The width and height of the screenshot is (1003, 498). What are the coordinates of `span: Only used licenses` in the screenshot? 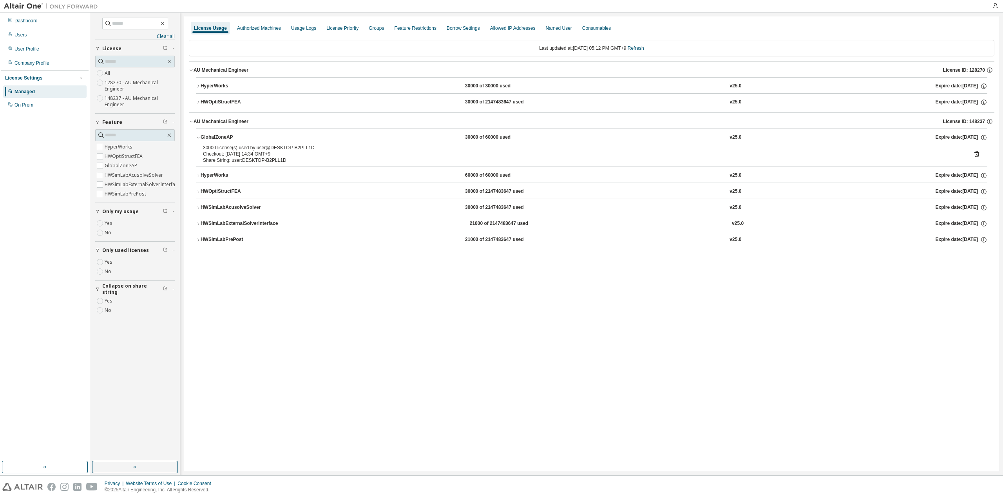 It's located at (125, 250).